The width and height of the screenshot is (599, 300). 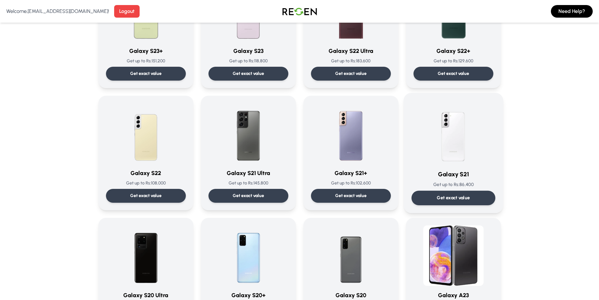 What do you see at coordinates (453, 174) in the screenshot?
I see `h3: Galaxy S21` at bounding box center [453, 174].